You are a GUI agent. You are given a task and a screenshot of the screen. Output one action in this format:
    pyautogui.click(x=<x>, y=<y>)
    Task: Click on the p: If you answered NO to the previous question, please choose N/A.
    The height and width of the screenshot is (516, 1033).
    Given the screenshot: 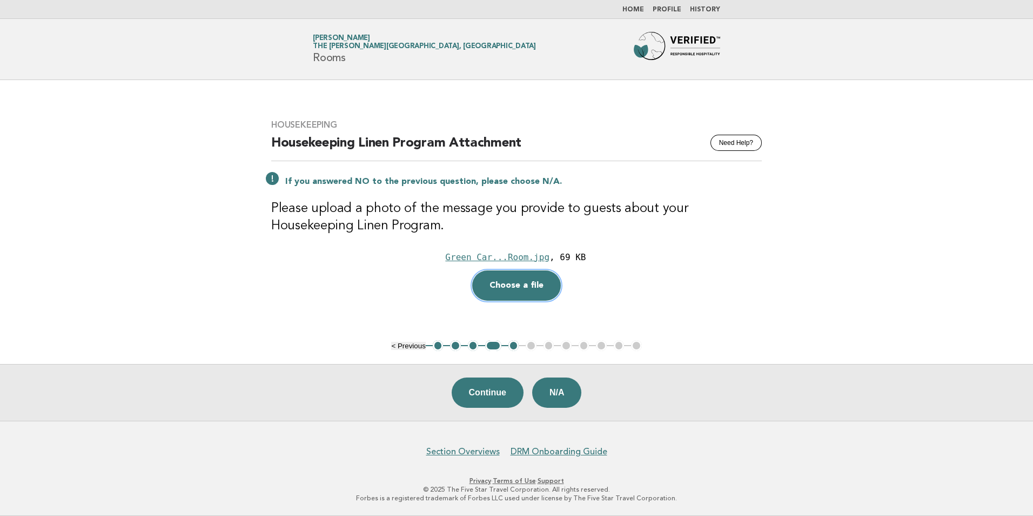 What is the action you would take?
    pyautogui.click(x=524, y=182)
    